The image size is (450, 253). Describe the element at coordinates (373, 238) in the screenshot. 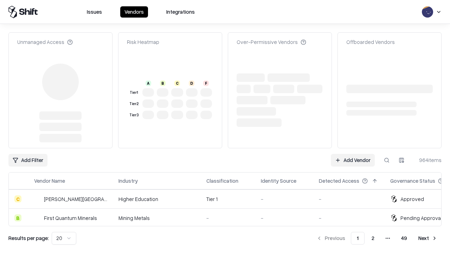

I see `button: 2` at that location.